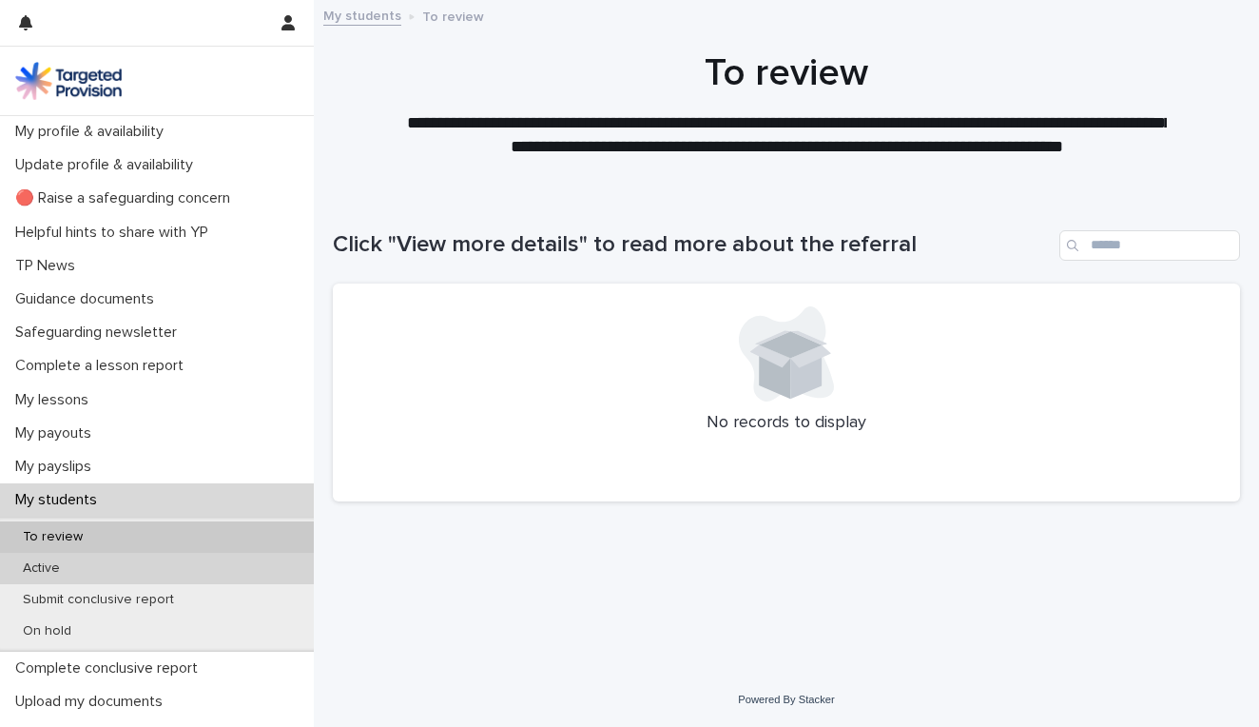 This screenshot has width=1259, height=727. I want to click on img: M5nRWzHhSzIhMunXDL62, so click(68, 81).